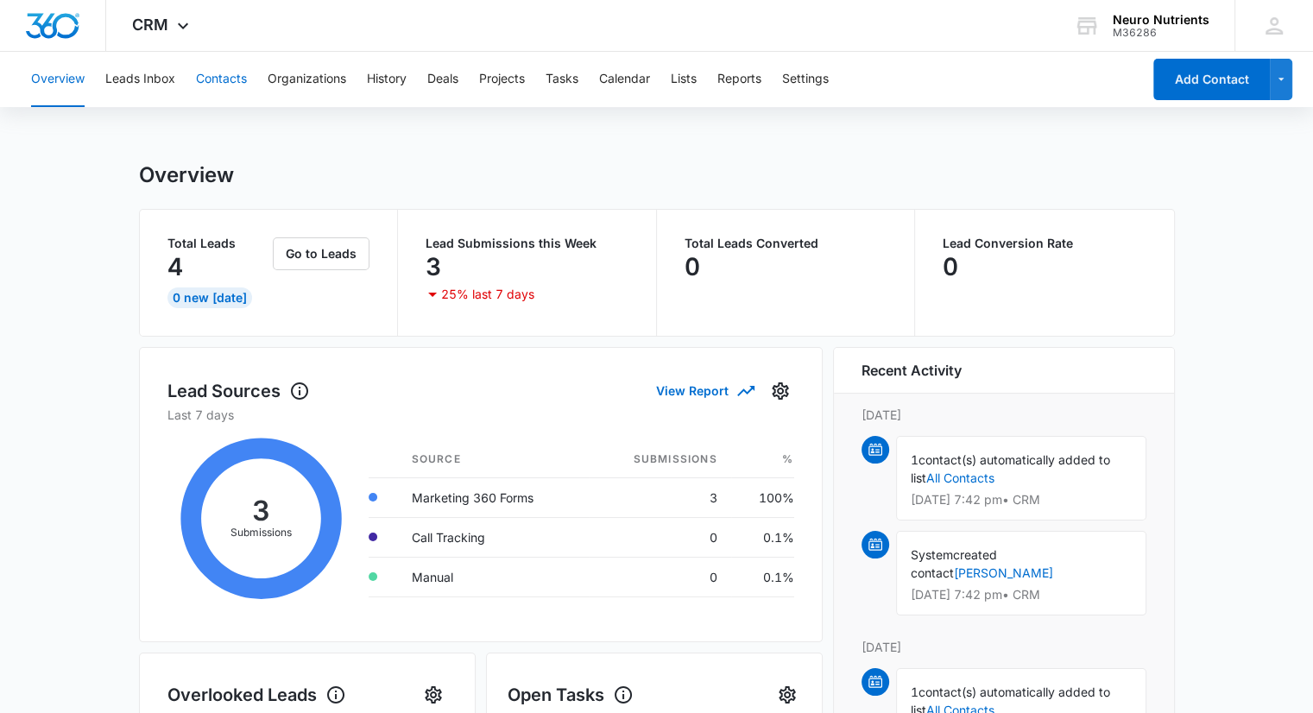 Image resolution: width=1313 pixels, height=713 pixels. I want to click on span: System, so click(932, 554).